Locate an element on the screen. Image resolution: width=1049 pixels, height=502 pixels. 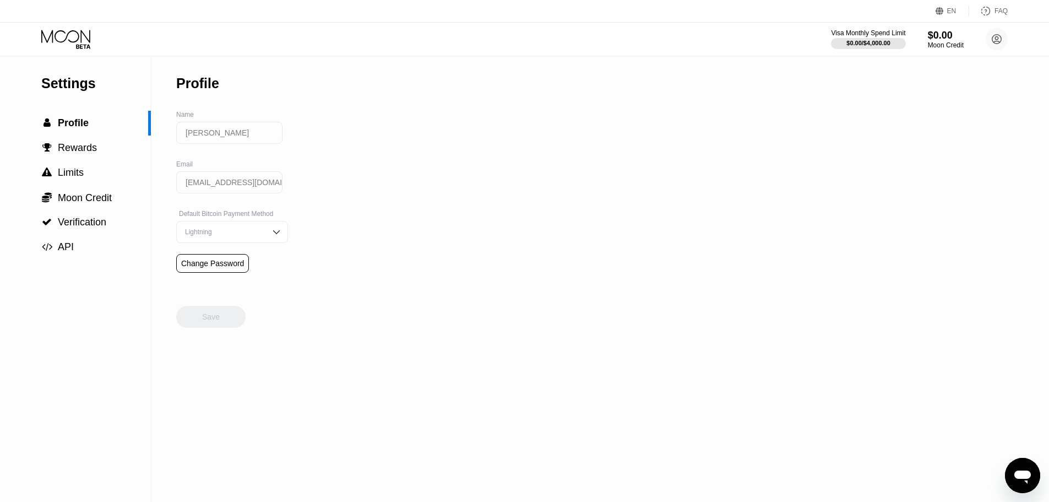
div: Change Password is located at coordinates (213, 263).